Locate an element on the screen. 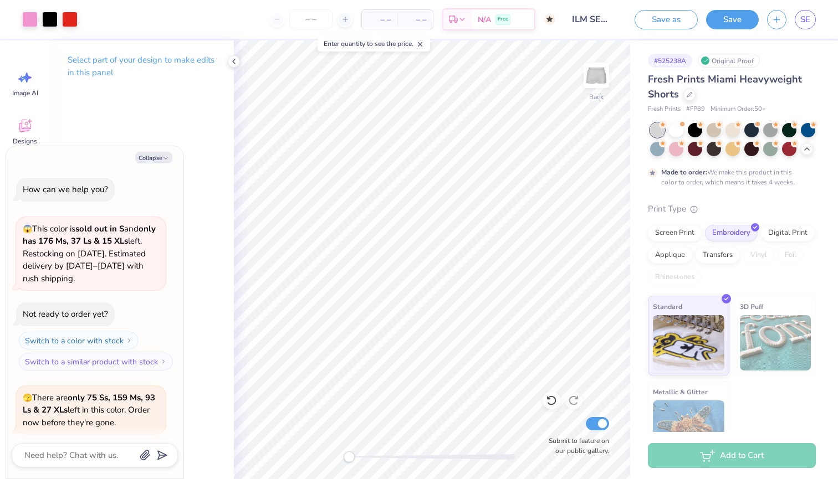  div: Back is located at coordinates (596, 97).